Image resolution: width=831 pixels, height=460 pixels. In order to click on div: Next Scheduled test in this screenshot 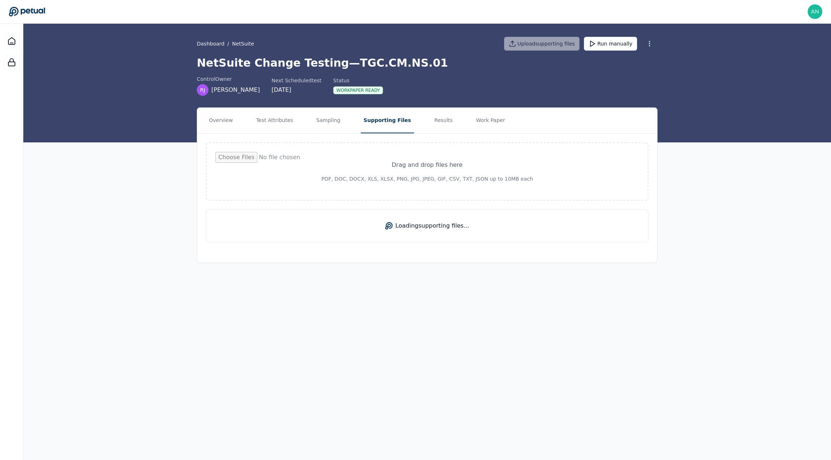, I will do `click(296, 81)`.